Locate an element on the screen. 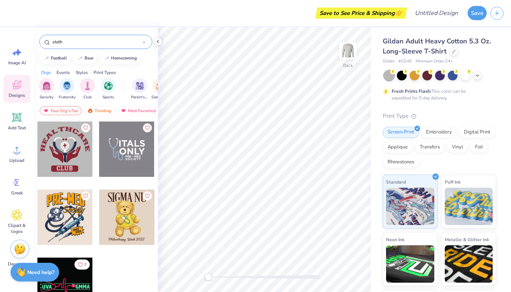 This screenshot has width=511, height=292. div: Orgs is located at coordinates (46, 73).